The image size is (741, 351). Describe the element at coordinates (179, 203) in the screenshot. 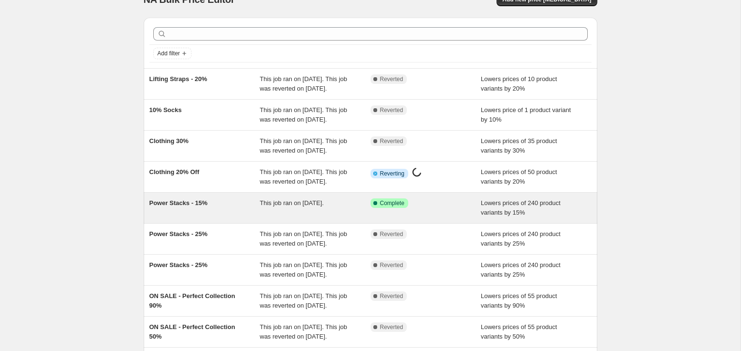

I see `span: Power Stacks - 15%` at that location.